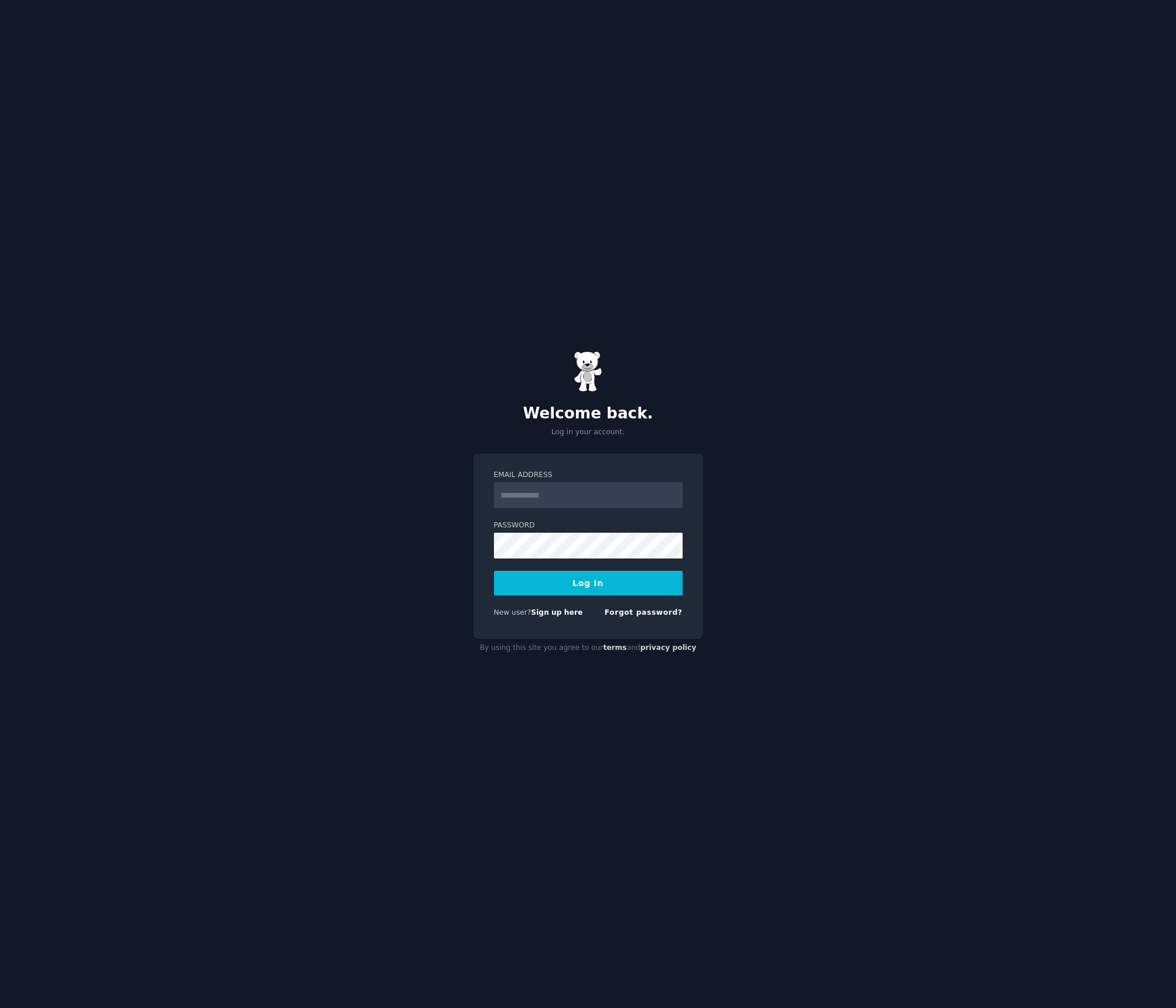 The height and width of the screenshot is (1008, 1176). Describe the element at coordinates (588, 432) in the screenshot. I see `p: Log in your account.` at that location.